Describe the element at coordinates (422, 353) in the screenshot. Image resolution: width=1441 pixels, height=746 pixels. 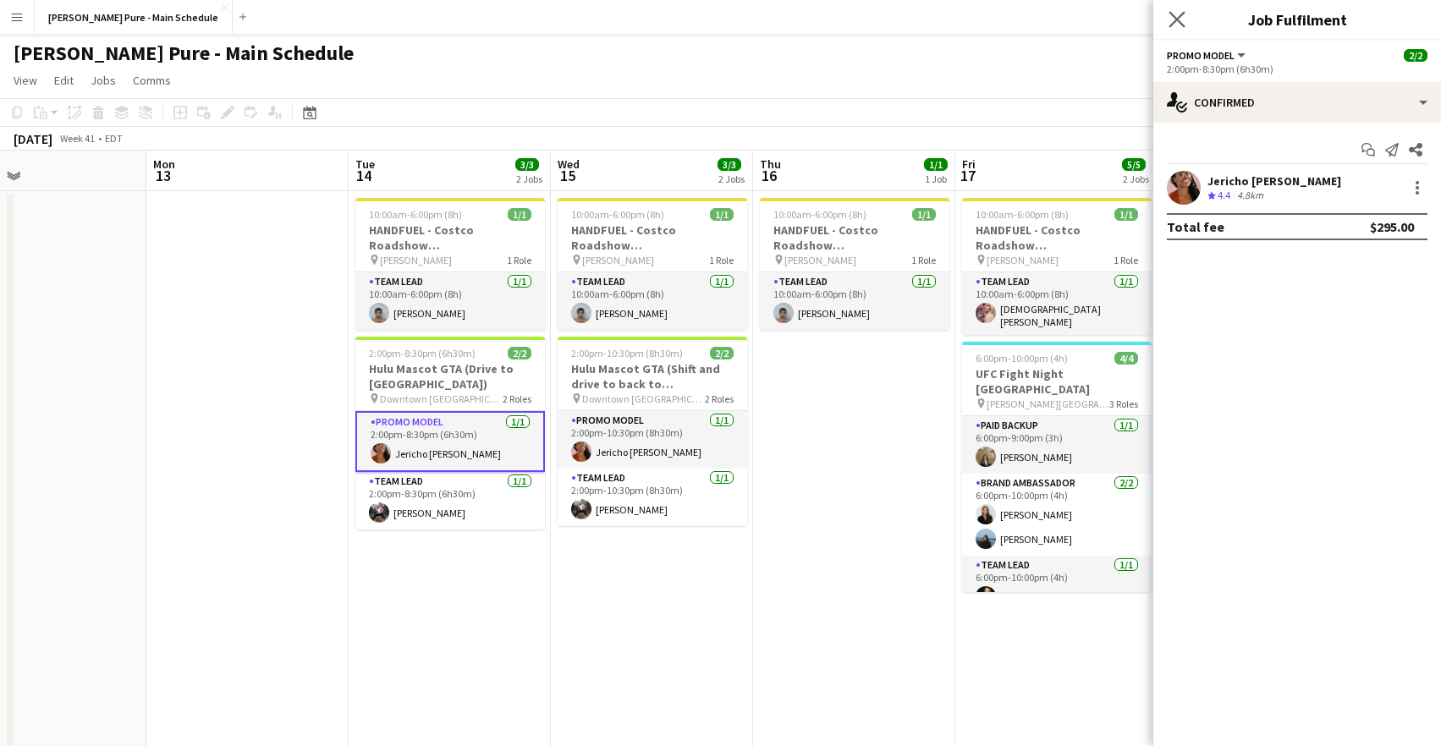
I see `span: 2:00pm-8:30pm (6h30m)` at that location.